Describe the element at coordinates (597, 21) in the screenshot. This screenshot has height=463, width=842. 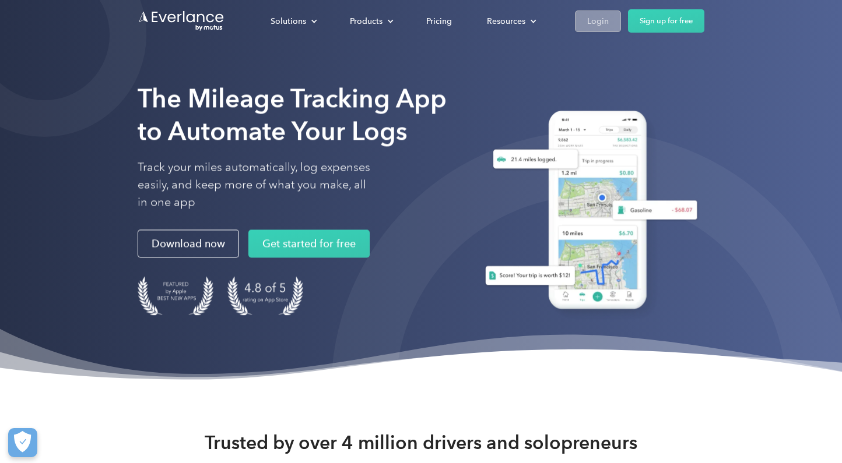
I see `a: Login` at that location.